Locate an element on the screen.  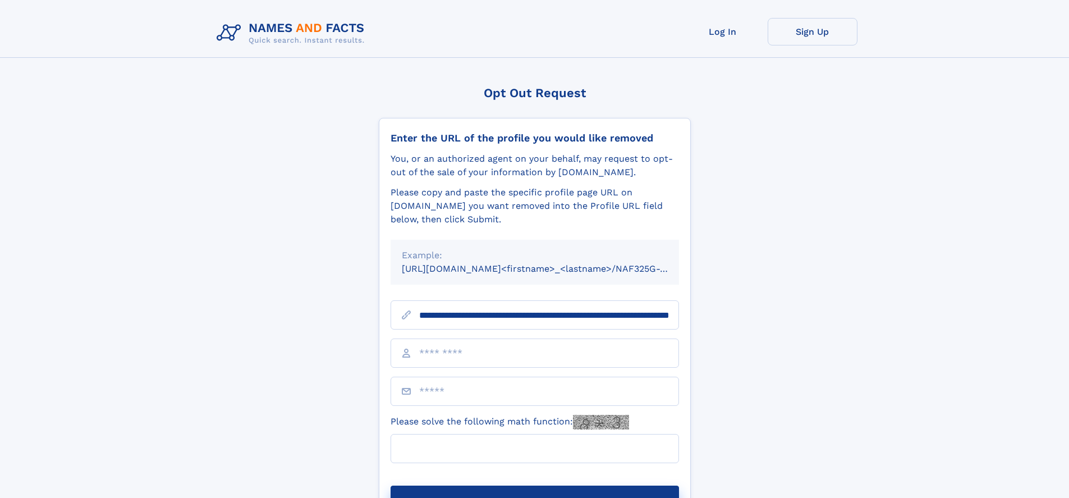
a: Sign Up is located at coordinates (813, 31).